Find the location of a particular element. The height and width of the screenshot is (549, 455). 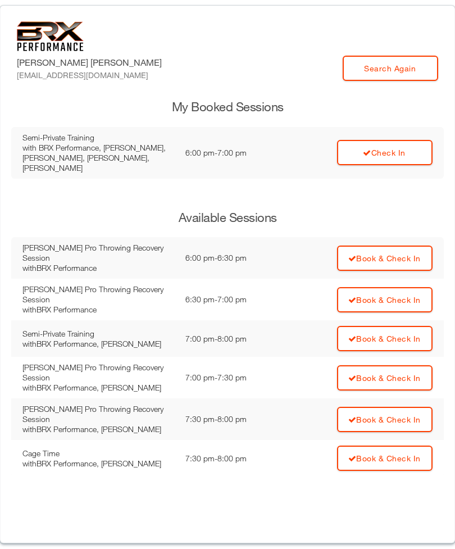

div: Cage Time is located at coordinates (98, 454).